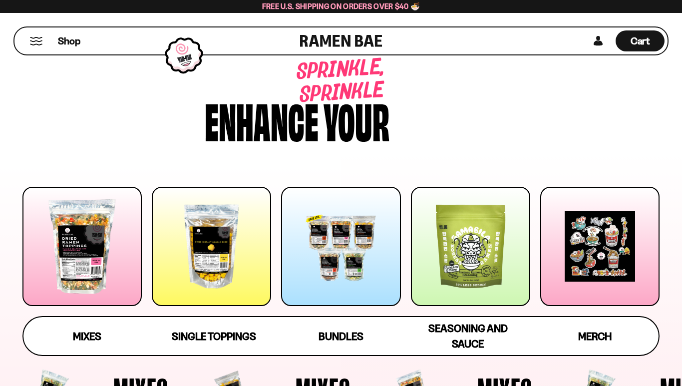  Describe the element at coordinates (595, 336) in the screenshot. I see `a: Merch` at that location.